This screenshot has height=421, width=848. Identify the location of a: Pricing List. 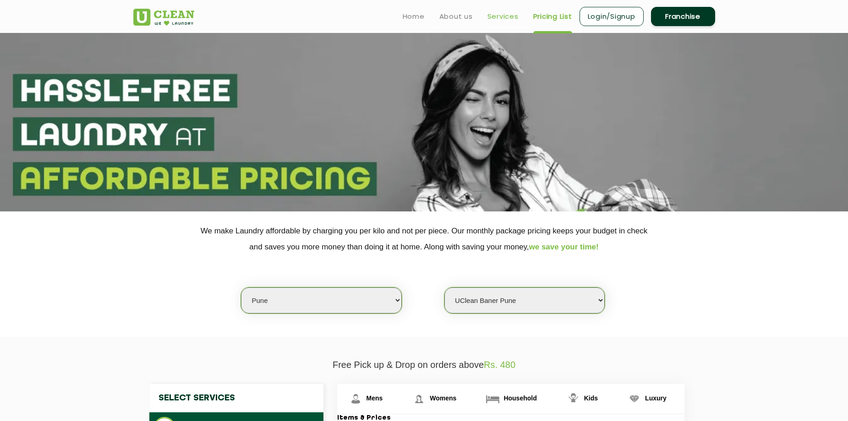
(553, 16).